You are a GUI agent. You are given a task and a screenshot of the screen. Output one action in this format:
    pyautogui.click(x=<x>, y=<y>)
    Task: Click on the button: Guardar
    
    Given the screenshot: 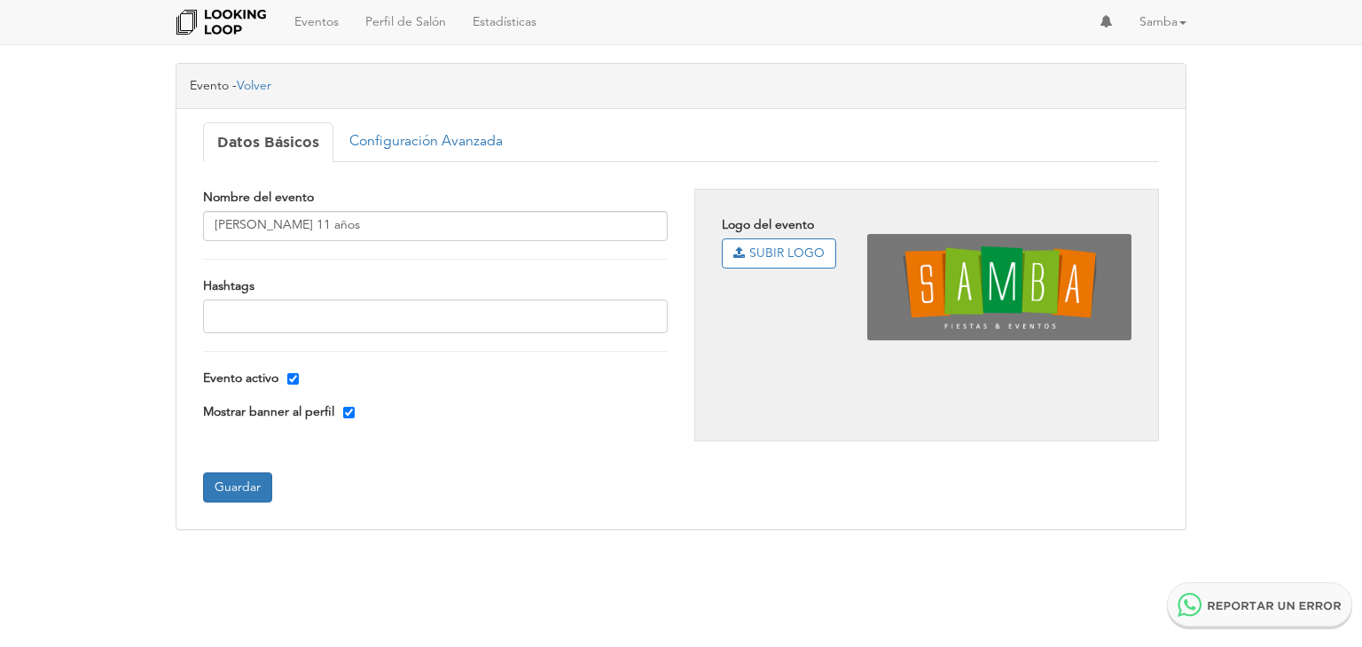 What is the action you would take?
    pyautogui.click(x=238, y=488)
    